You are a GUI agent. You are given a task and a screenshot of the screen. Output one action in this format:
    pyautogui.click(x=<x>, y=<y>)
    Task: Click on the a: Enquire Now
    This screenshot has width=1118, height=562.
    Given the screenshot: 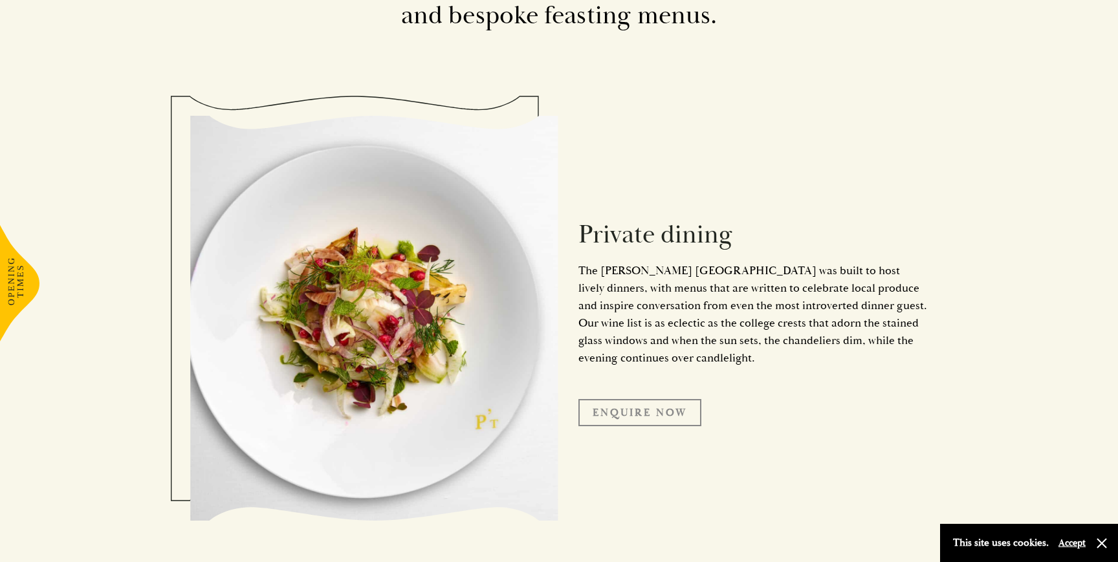 What is the action you would take?
    pyautogui.click(x=640, y=413)
    